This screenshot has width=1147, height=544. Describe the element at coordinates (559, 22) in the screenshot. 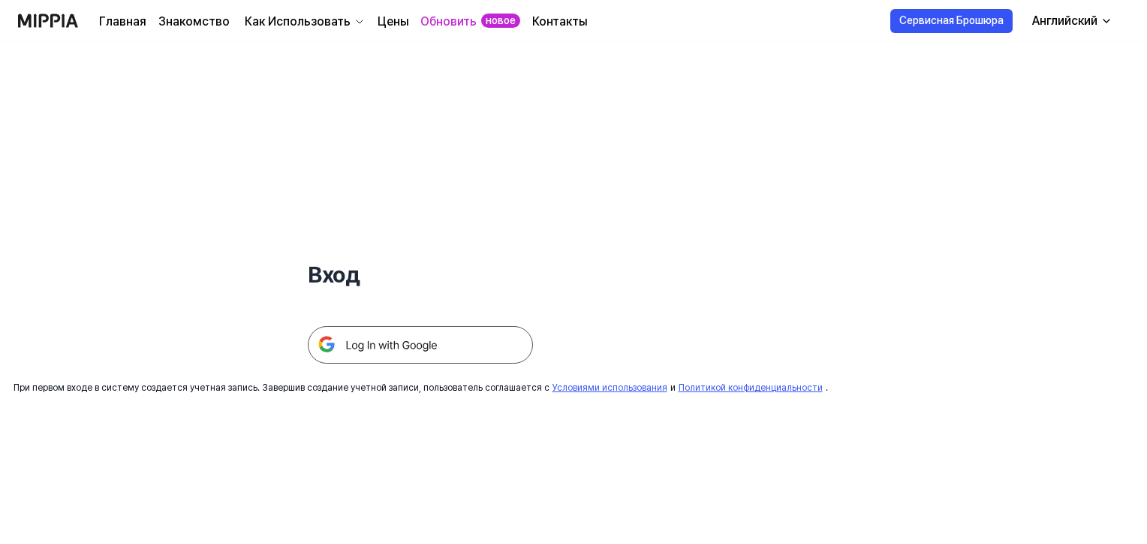

I see `a: Контакты` at that location.